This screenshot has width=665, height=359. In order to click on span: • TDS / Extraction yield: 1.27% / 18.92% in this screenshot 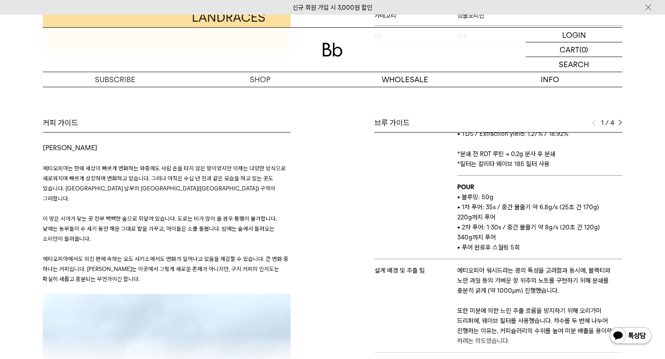, I will do `click(512, 134)`.